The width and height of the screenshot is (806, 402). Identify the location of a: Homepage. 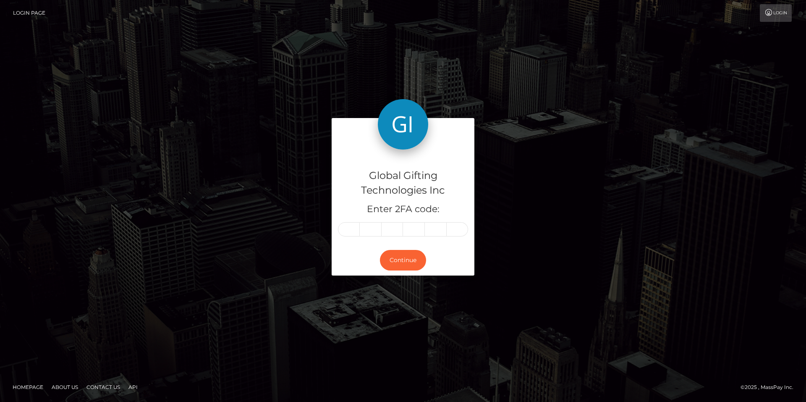
(28, 387).